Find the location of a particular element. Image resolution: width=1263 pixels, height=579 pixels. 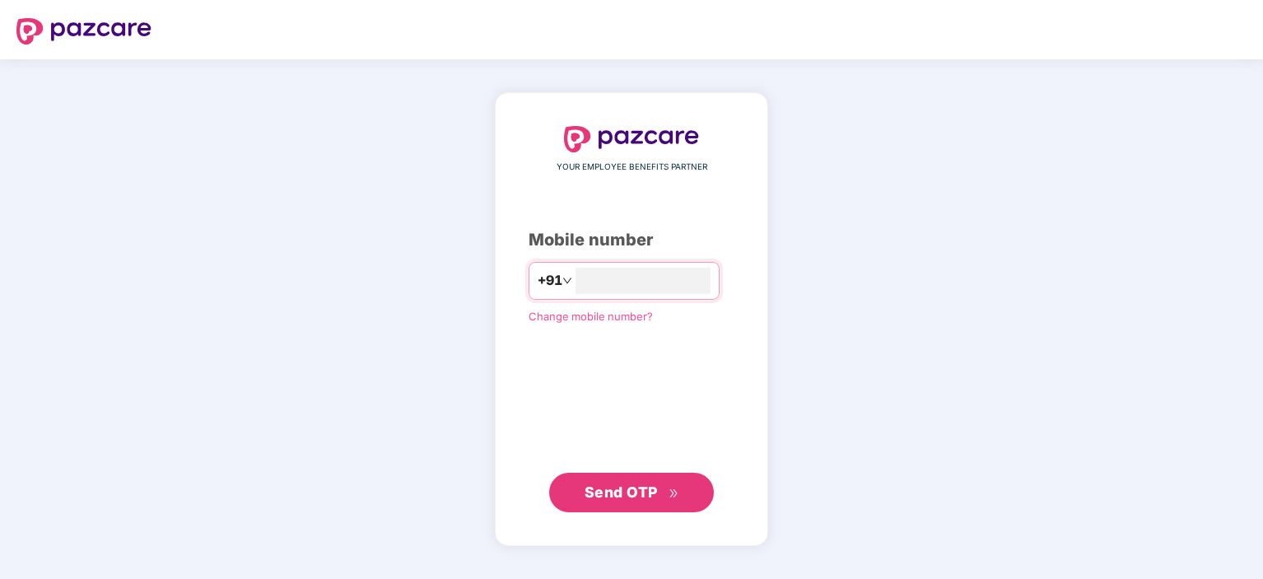

span: double-right is located at coordinates (674, 493).